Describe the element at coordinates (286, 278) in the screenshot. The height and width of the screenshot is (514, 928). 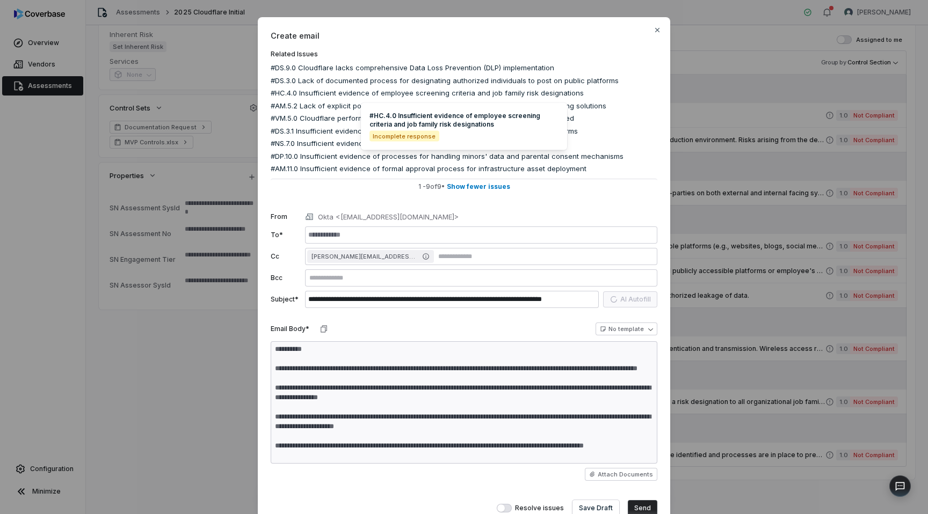
I see `label: Bcc` at that location.